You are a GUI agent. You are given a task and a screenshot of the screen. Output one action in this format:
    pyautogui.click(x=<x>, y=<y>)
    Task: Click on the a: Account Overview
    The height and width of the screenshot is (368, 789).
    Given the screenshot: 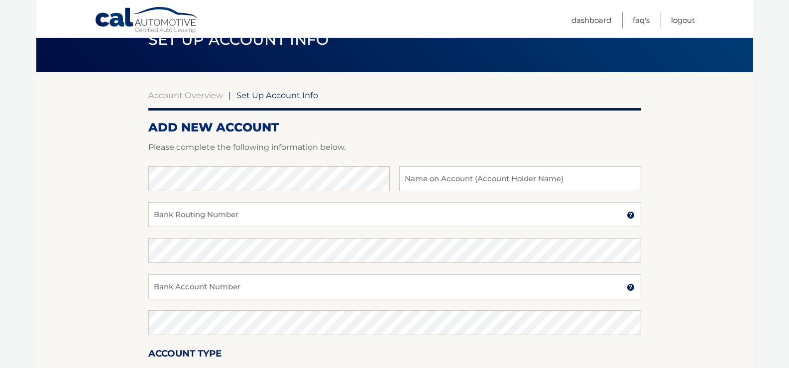 What is the action you would take?
    pyautogui.click(x=186, y=95)
    